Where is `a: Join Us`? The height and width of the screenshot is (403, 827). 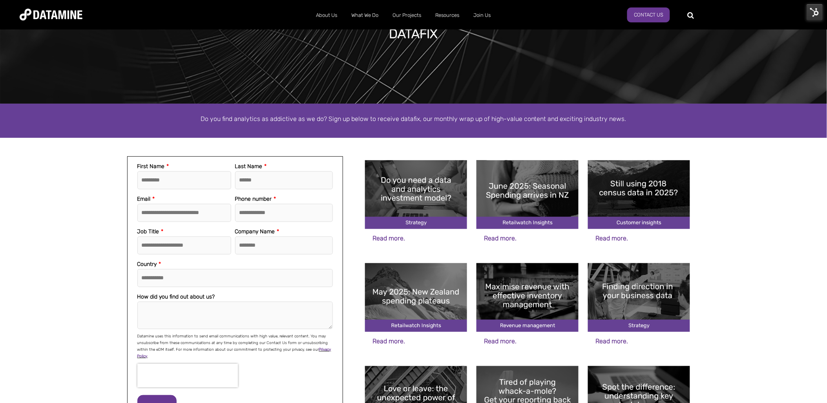
a: Join Us is located at coordinates (482, 15).